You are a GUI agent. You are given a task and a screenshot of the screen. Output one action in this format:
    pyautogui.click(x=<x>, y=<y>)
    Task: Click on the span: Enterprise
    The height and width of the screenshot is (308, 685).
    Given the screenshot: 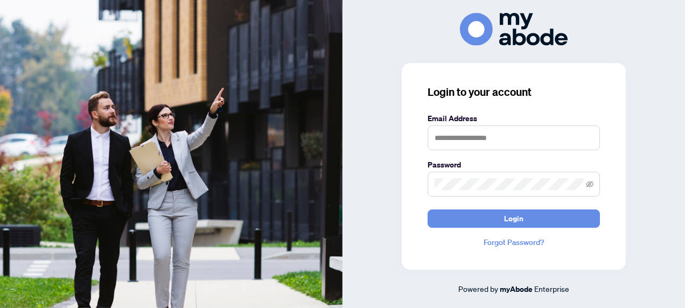 What is the action you would take?
    pyautogui.click(x=552, y=289)
    